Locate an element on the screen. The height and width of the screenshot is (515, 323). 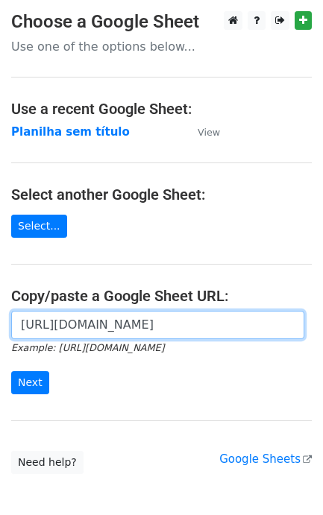
div: Widget de chat is located at coordinates (285, 479).